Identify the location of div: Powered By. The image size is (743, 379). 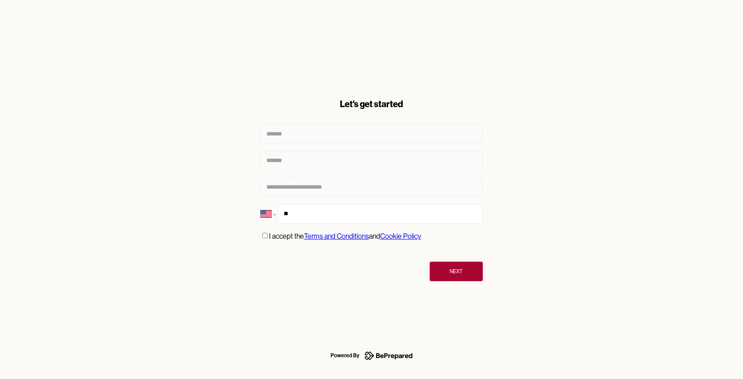
(345, 356).